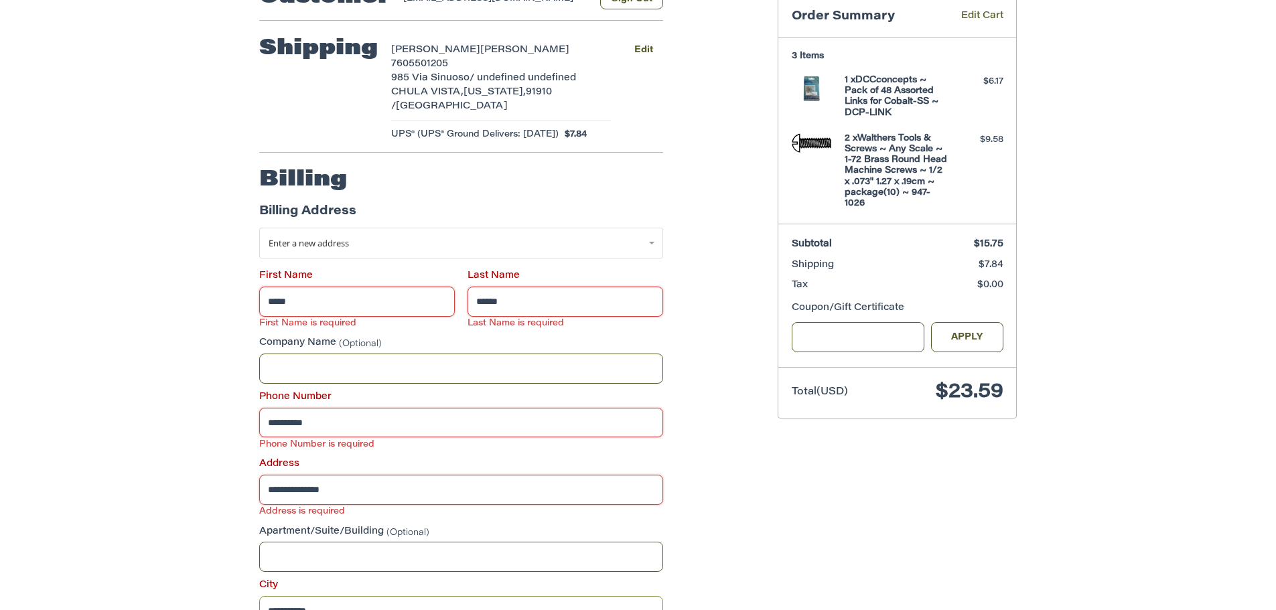  What do you see at coordinates (461, 532) in the screenshot?
I see `label: Apartment/Suite/Building` at bounding box center [461, 532].